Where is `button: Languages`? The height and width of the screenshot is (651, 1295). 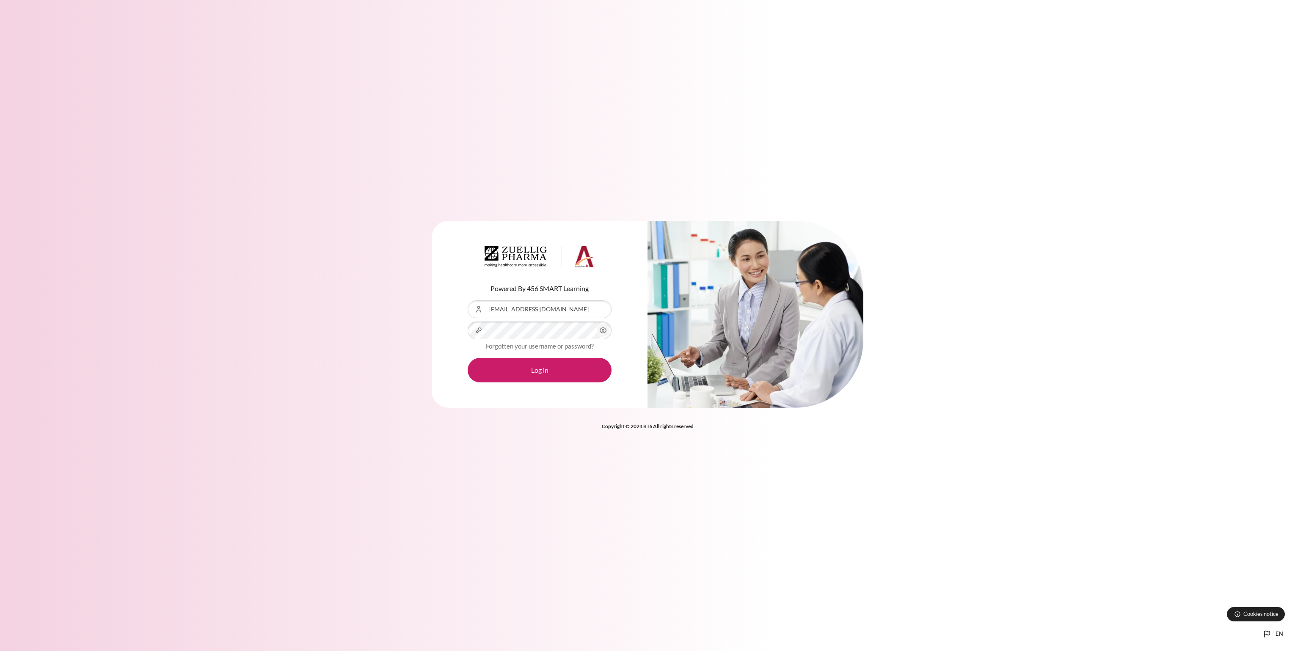 button: Languages is located at coordinates (1273, 634).